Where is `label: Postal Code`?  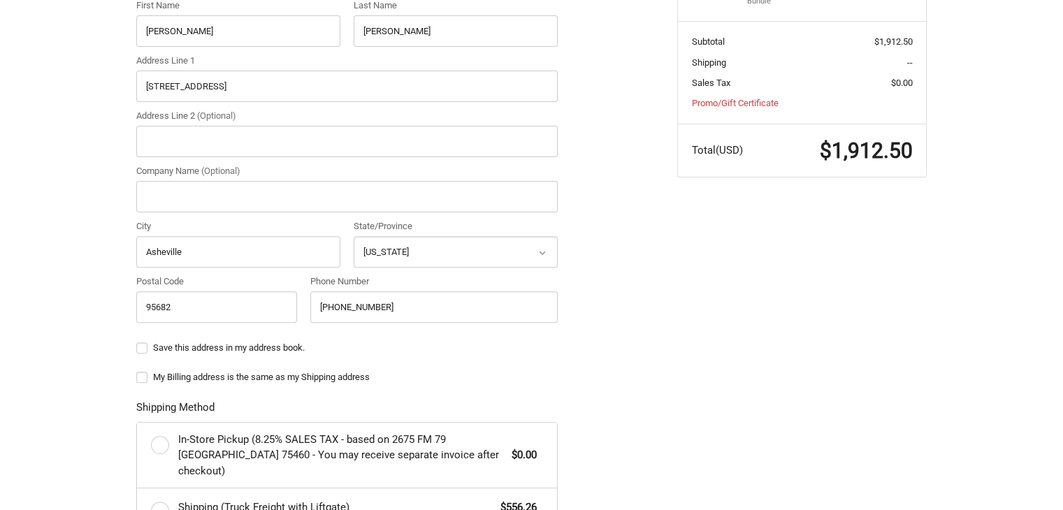
label: Postal Code is located at coordinates (217, 282).